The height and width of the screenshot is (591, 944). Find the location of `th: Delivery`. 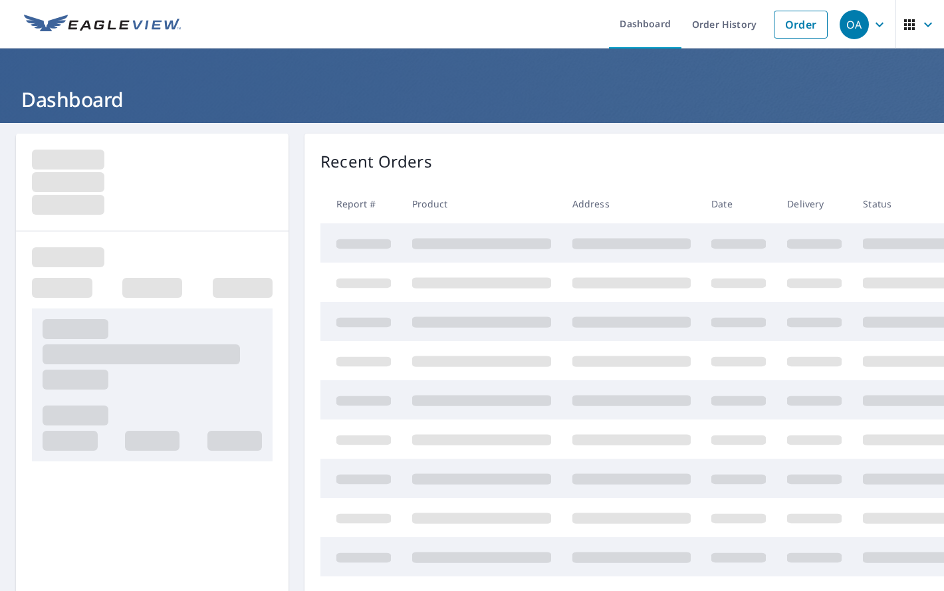

th: Delivery is located at coordinates (814, 203).